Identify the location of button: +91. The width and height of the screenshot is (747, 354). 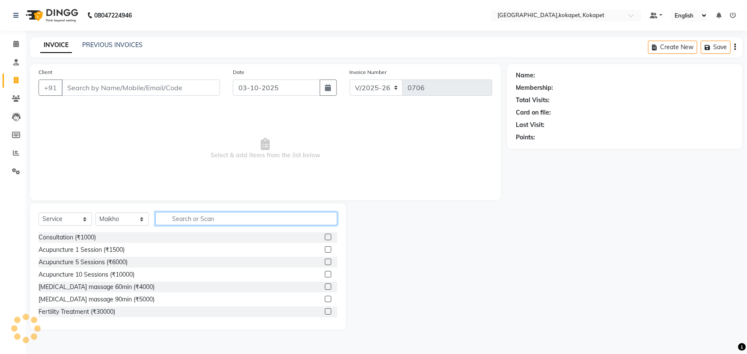
(50, 88).